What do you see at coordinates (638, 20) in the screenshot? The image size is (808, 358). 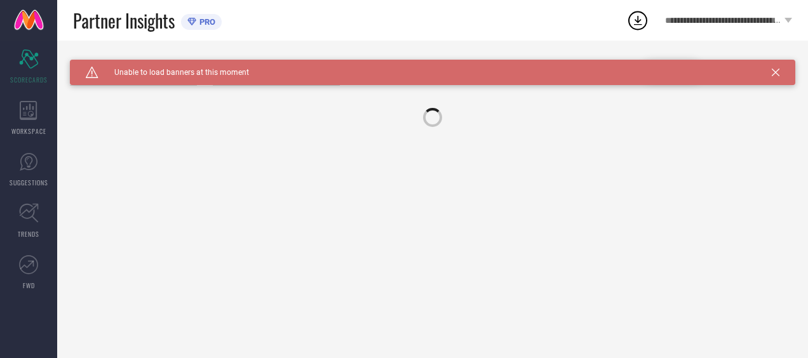 I see `div: Open download list` at bounding box center [638, 20].